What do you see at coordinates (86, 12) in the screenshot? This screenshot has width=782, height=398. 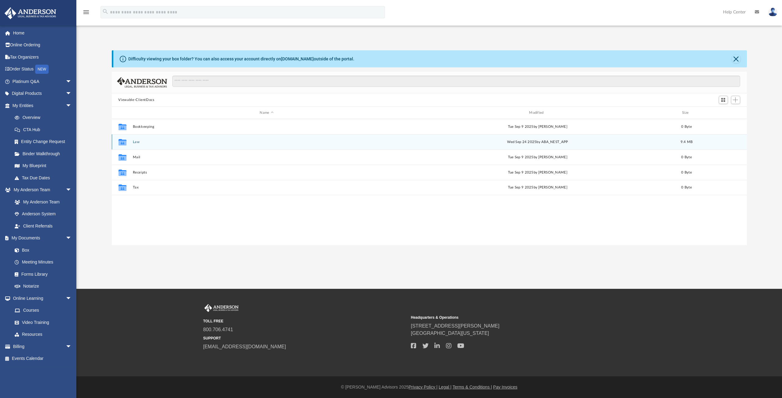 I see `i: menu` at bounding box center [86, 12].